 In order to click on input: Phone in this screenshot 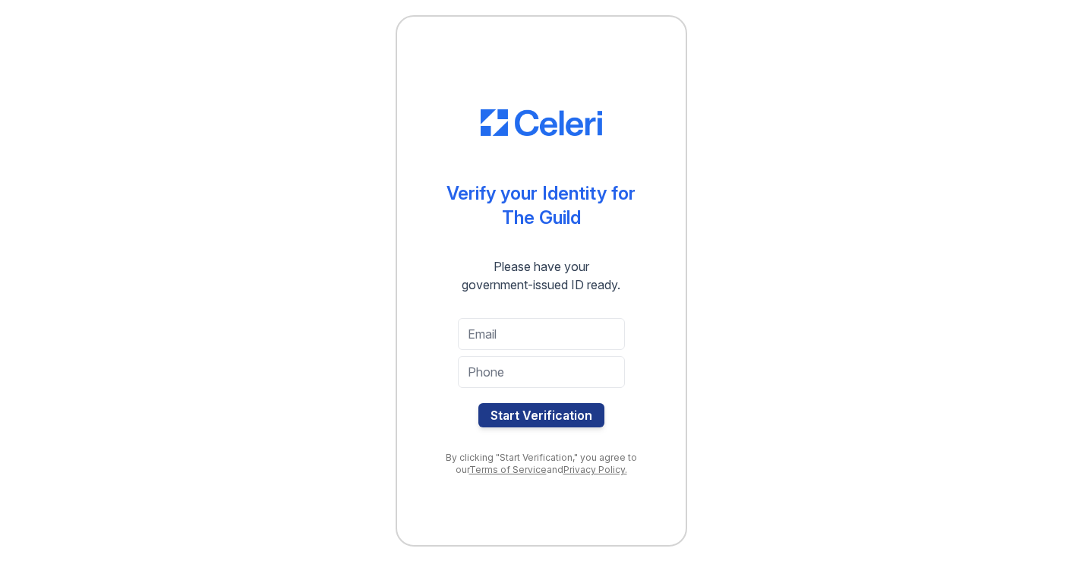, I will do `click(542, 372)`.